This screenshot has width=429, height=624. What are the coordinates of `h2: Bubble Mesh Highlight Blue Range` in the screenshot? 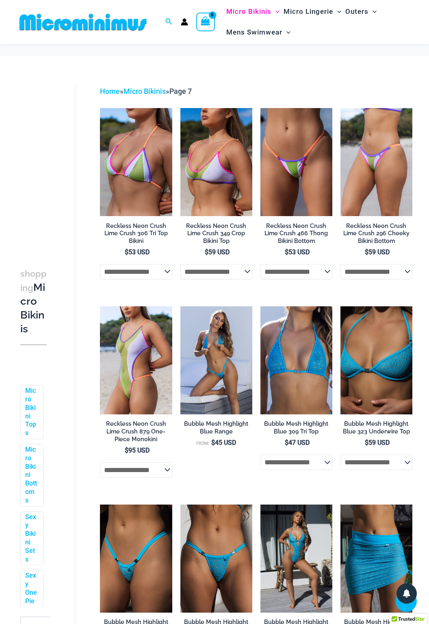 It's located at (216, 427).